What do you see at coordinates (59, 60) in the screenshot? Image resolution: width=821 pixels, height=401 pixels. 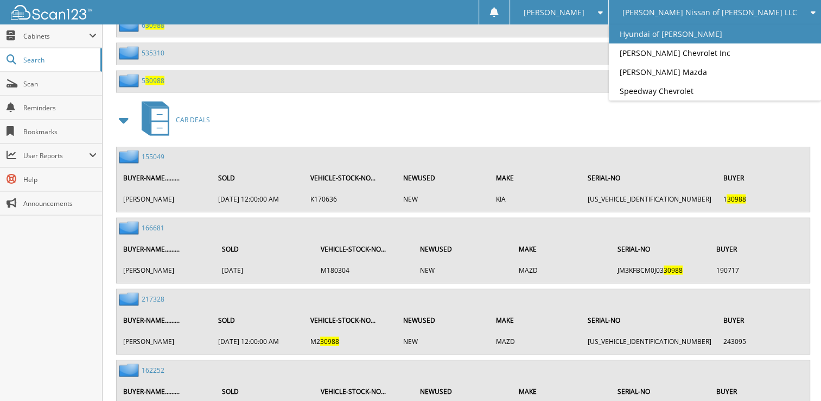 I see `span: Search` at bounding box center [59, 60].